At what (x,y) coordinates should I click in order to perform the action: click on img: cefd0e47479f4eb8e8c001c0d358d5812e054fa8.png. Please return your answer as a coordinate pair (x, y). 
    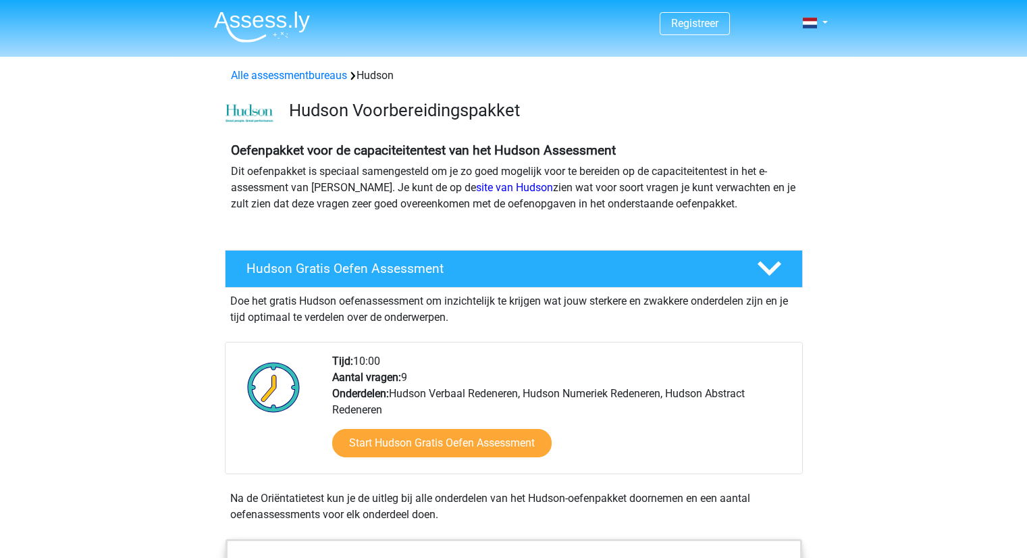
    Looking at the image, I should click on (249, 113).